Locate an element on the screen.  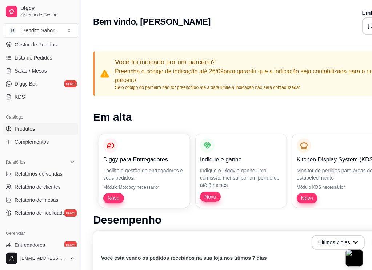
span: KDS is located at coordinates (20, 97).